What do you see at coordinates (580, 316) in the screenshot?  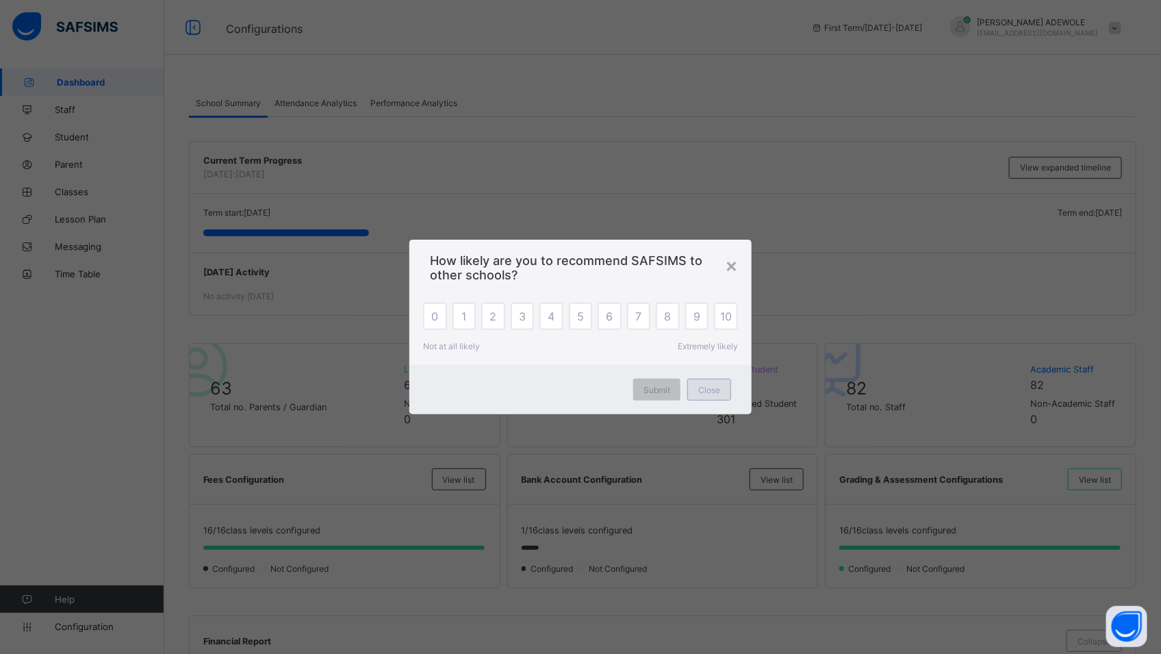 I see `span: 5` at bounding box center [580, 316].